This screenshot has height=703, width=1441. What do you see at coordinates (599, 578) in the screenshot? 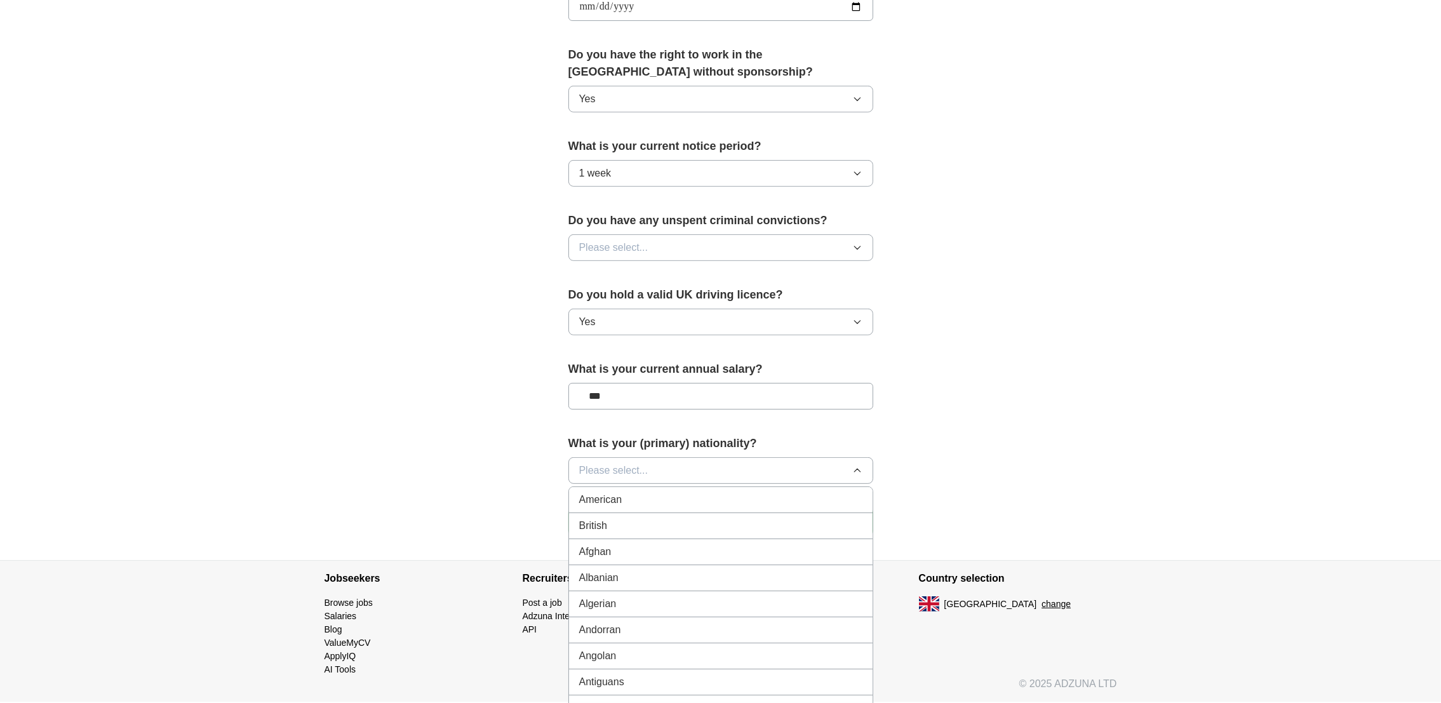
I see `span: Albanian` at bounding box center [599, 578].